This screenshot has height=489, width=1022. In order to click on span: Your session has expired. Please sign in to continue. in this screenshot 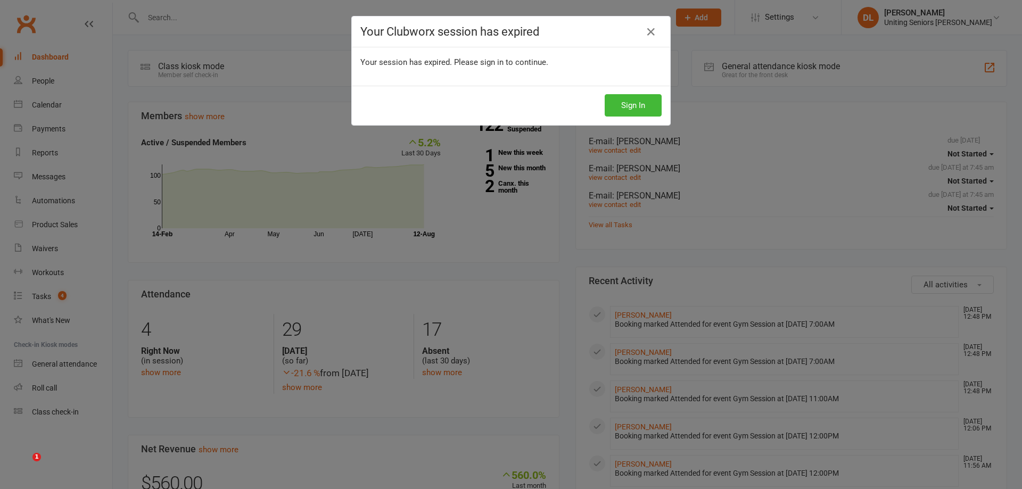, I will do `click(454, 62)`.